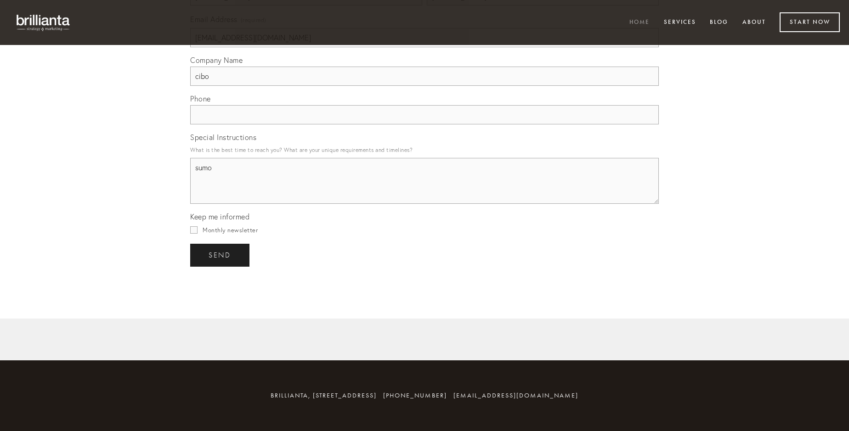  I want to click on a: About, so click(754, 23).